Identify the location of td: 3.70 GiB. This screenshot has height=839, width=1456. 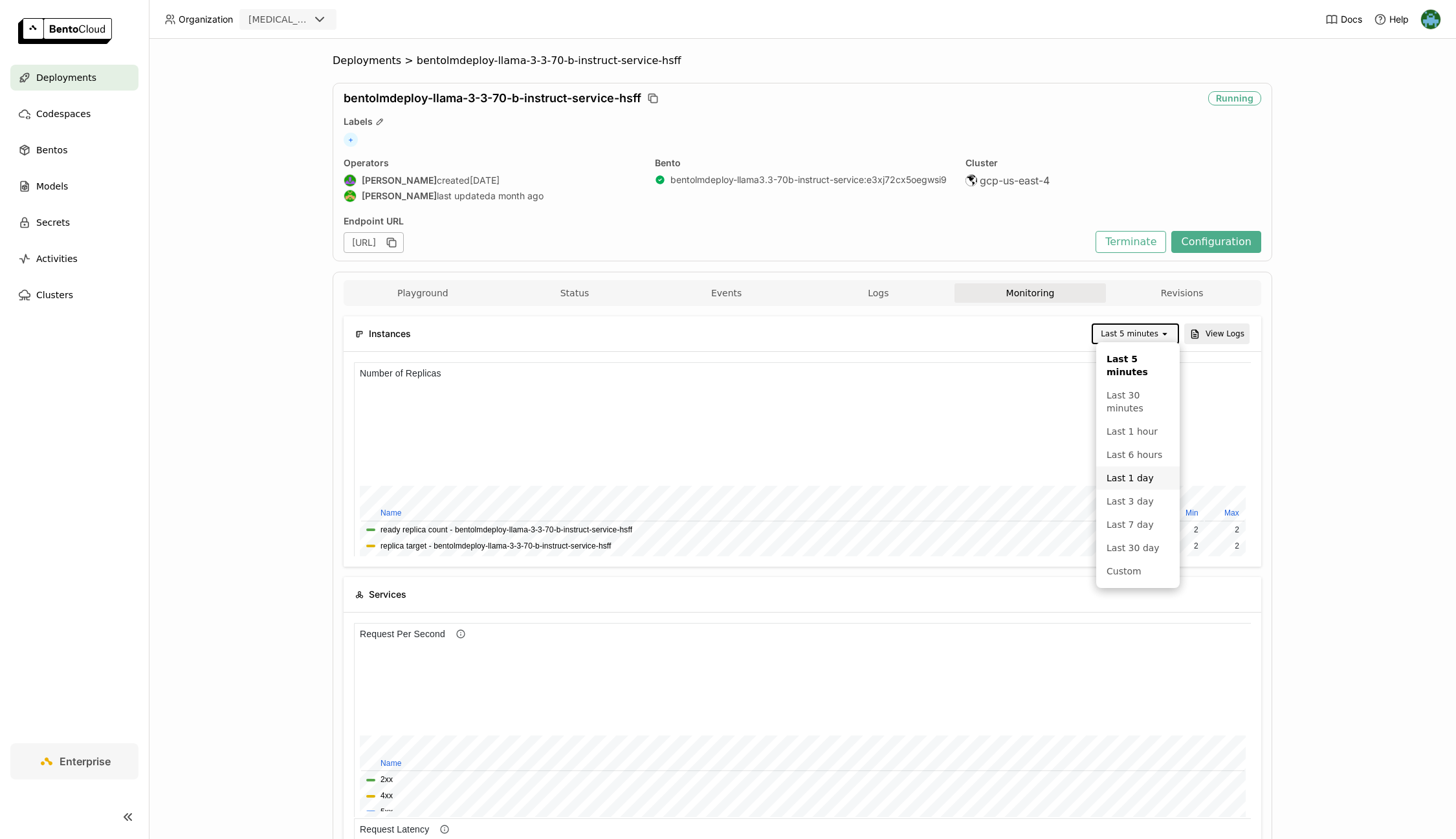
(334, 167).